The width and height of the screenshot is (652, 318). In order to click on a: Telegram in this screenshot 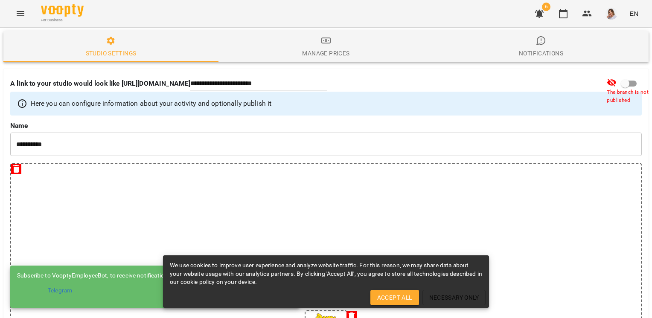, I will do `click(143, 291)`.